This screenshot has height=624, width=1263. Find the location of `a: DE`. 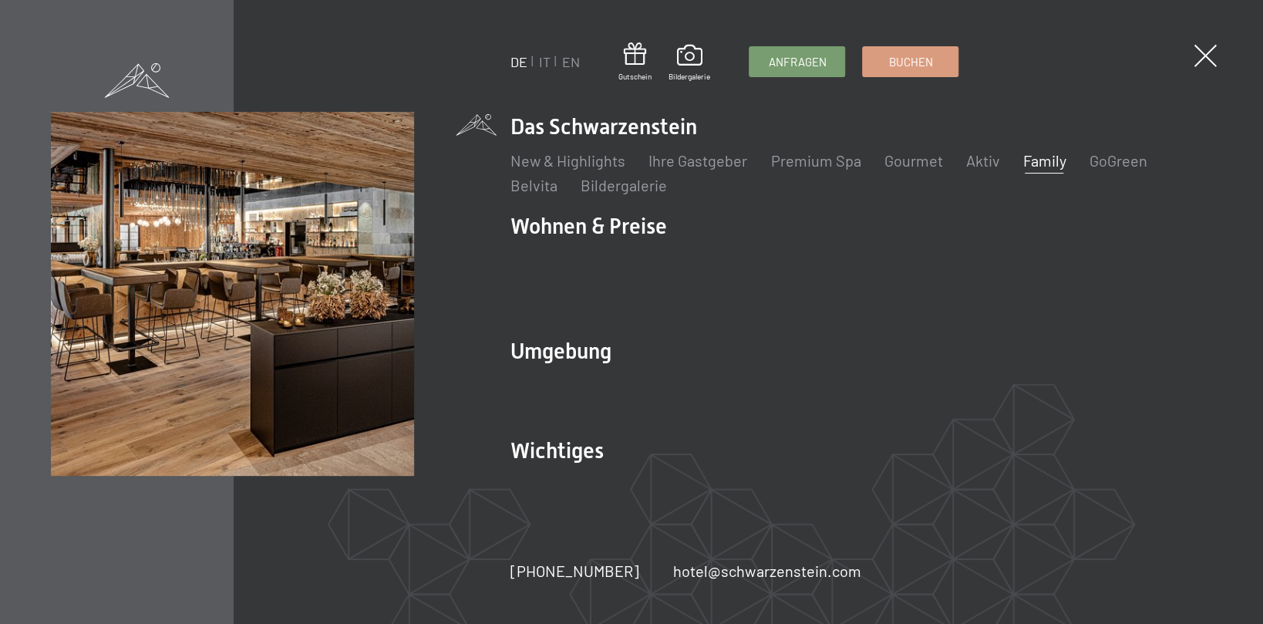

a: DE is located at coordinates (519, 62).